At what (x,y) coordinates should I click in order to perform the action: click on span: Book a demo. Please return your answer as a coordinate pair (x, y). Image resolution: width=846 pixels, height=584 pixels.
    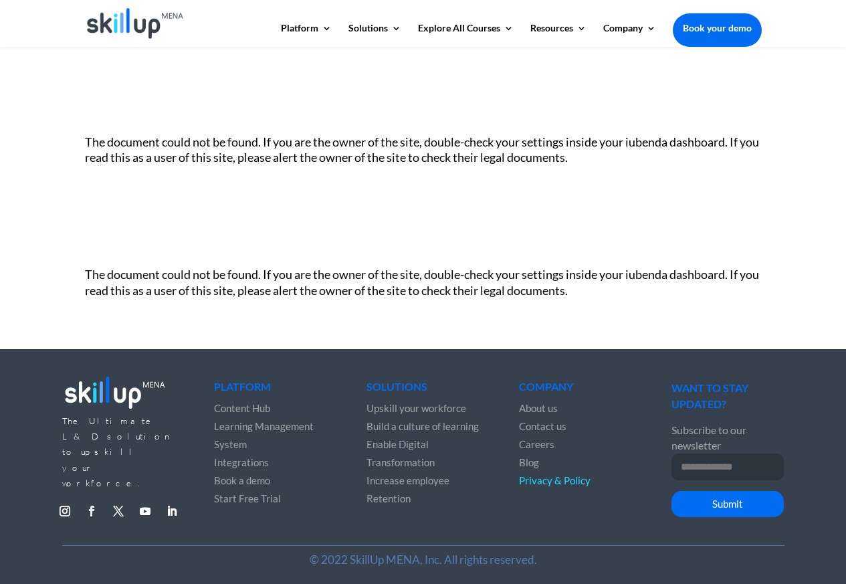
    Looking at the image, I should click on (242, 480).